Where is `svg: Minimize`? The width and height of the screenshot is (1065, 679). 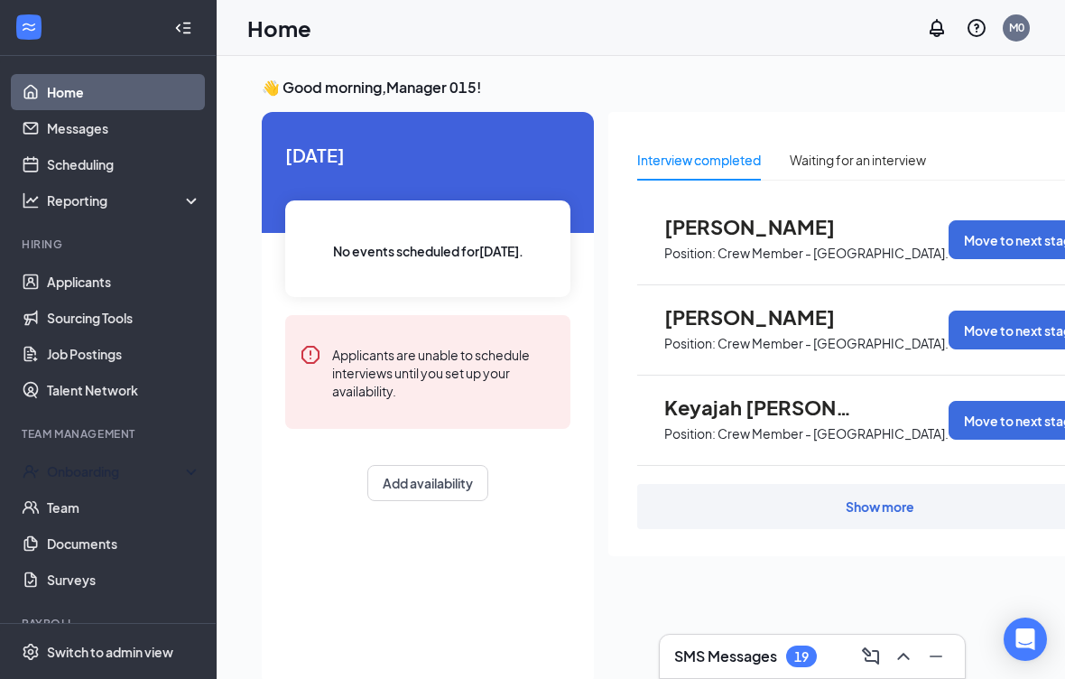 svg: Minimize is located at coordinates (936, 656).